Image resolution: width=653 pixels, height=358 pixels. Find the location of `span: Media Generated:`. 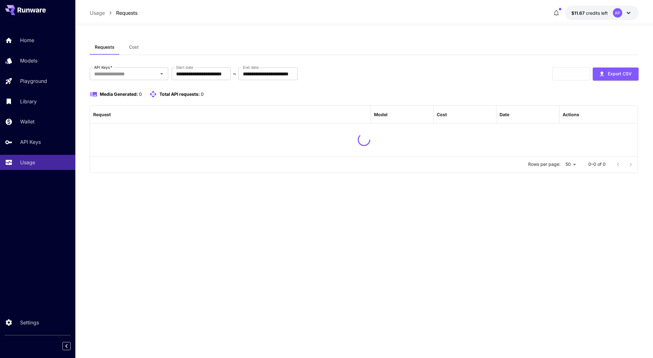

span: Media Generated: is located at coordinates (119, 94).